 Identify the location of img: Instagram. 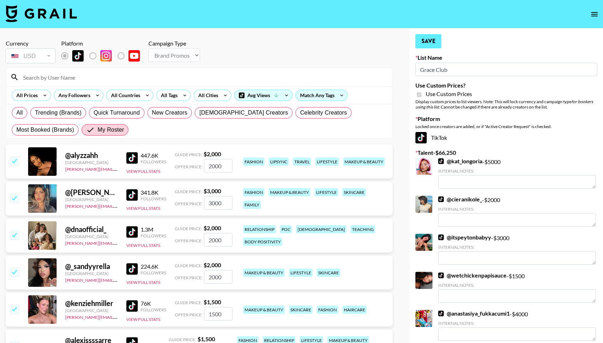
(106, 56).